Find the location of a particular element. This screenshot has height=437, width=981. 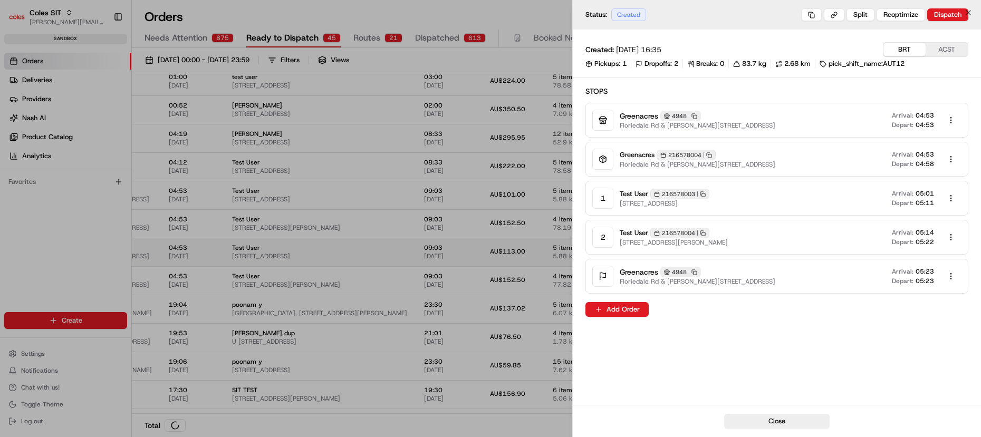

span: 83.7 kg is located at coordinates (754, 64).